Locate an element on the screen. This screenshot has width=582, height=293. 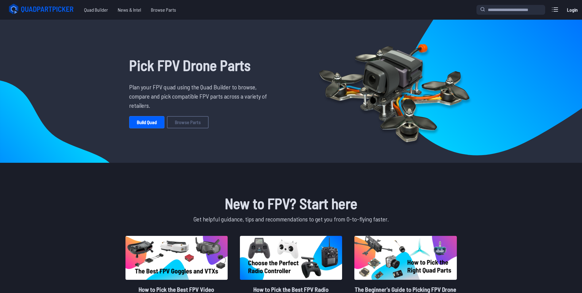
a: Build Quad is located at coordinates (147, 122).